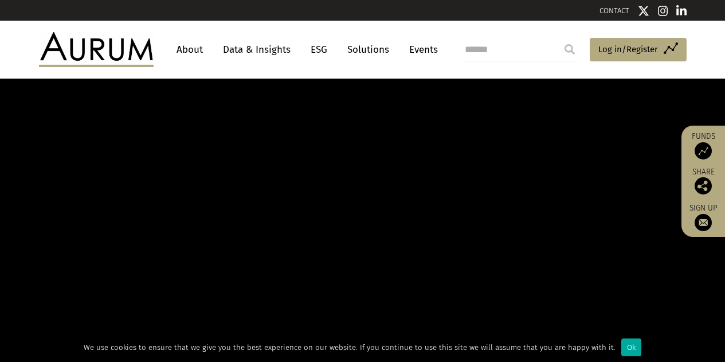  What do you see at coordinates (703, 222) in the screenshot?
I see `img: Sign up to our newsletter` at bounding box center [703, 222].